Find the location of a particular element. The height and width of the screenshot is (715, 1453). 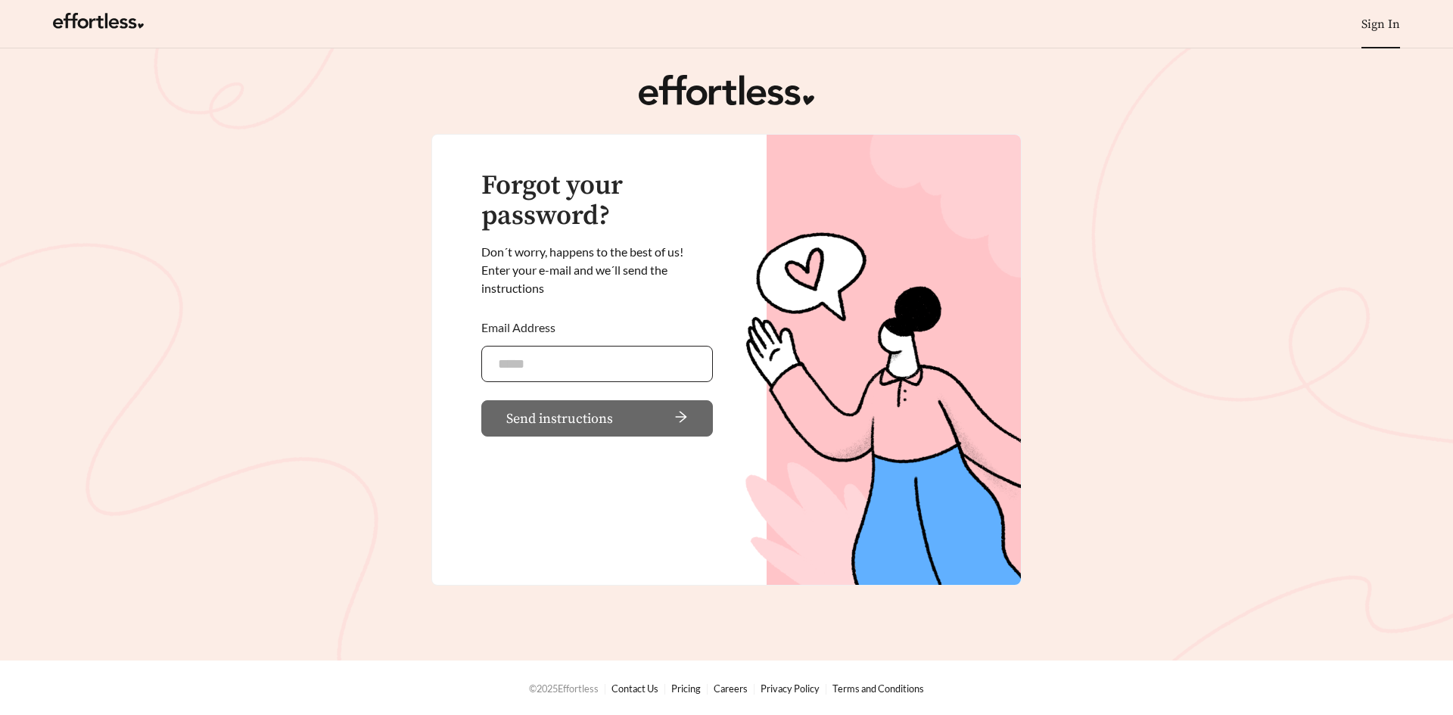

input: Email Address is located at coordinates (597, 364).